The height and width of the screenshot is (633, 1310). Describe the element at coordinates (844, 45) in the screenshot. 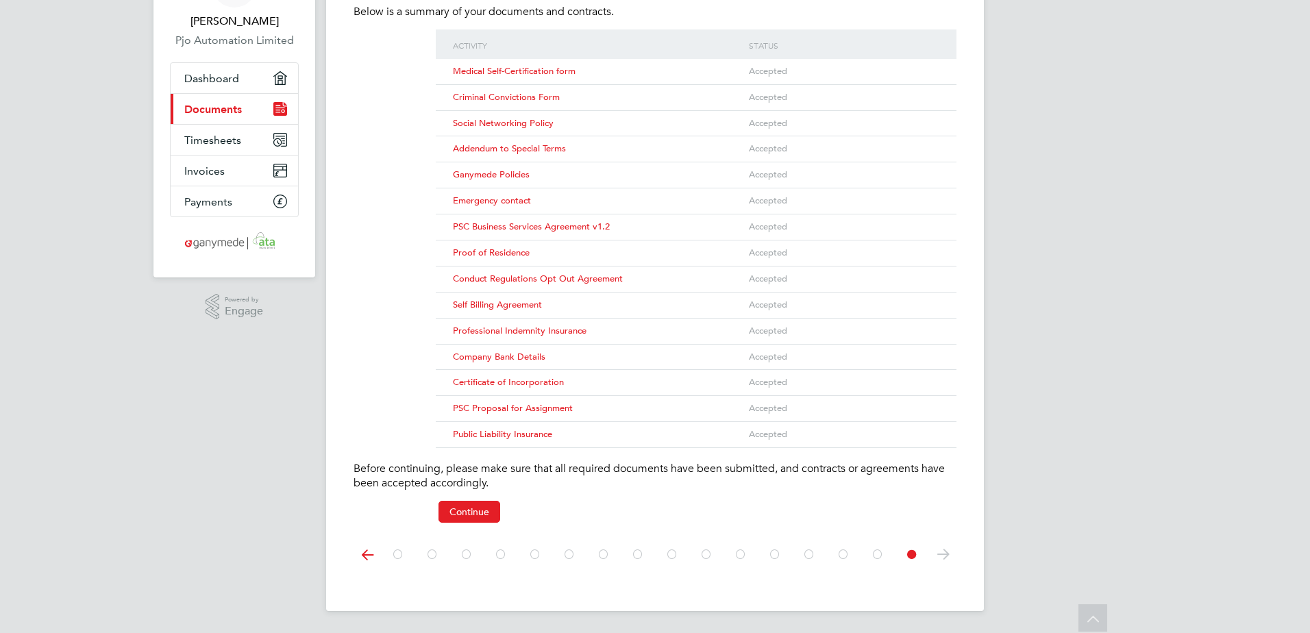

I see `div: Status` at that location.